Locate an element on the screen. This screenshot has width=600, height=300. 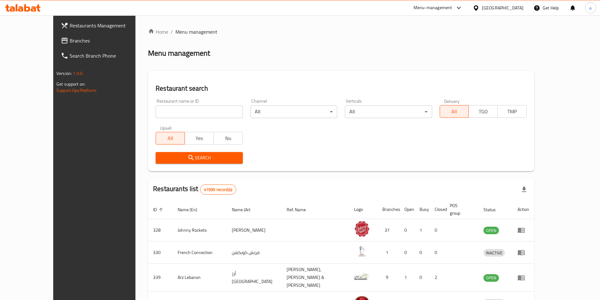
button: Search is located at coordinates (199, 158).